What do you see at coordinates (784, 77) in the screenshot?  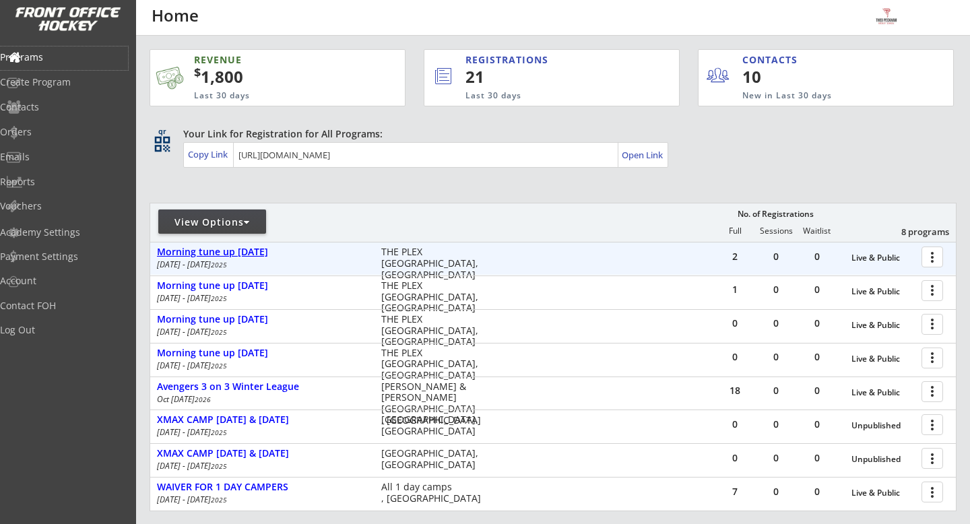 I see `div: 10` at bounding box center [784, 77].